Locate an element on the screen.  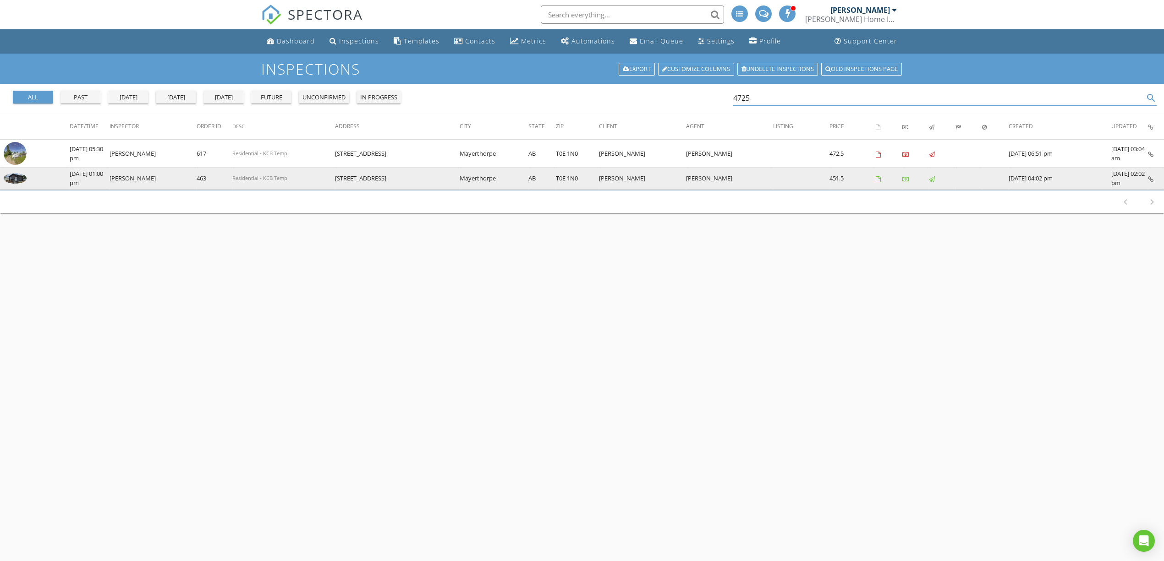
a: Dashboard is located at coordinates (291, 41).